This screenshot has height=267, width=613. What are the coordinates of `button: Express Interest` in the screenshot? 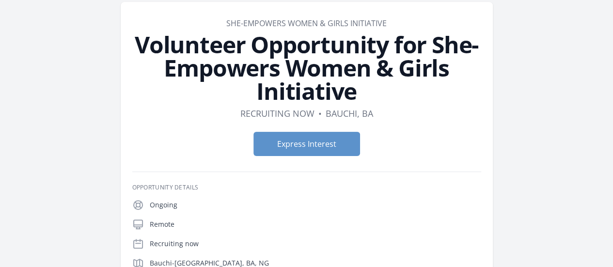 It's located at (307, 144).